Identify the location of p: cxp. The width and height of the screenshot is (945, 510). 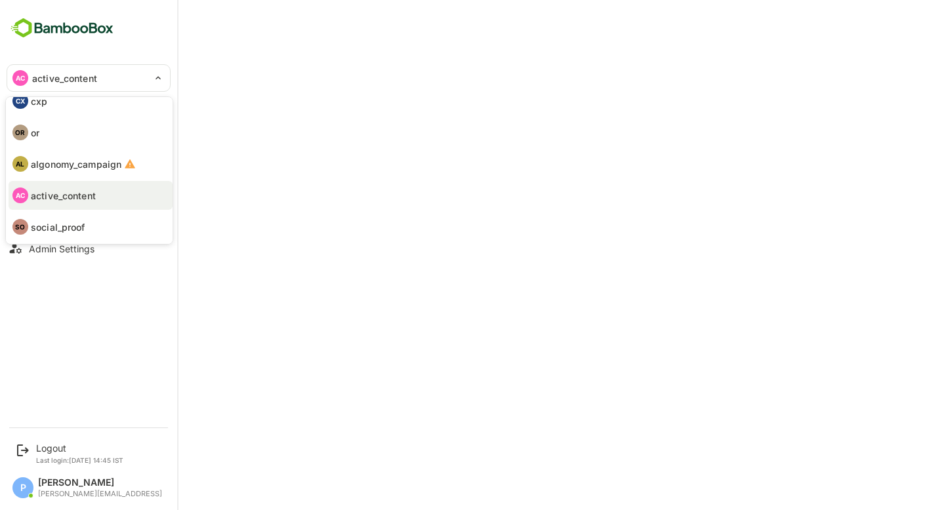
(39, 101).